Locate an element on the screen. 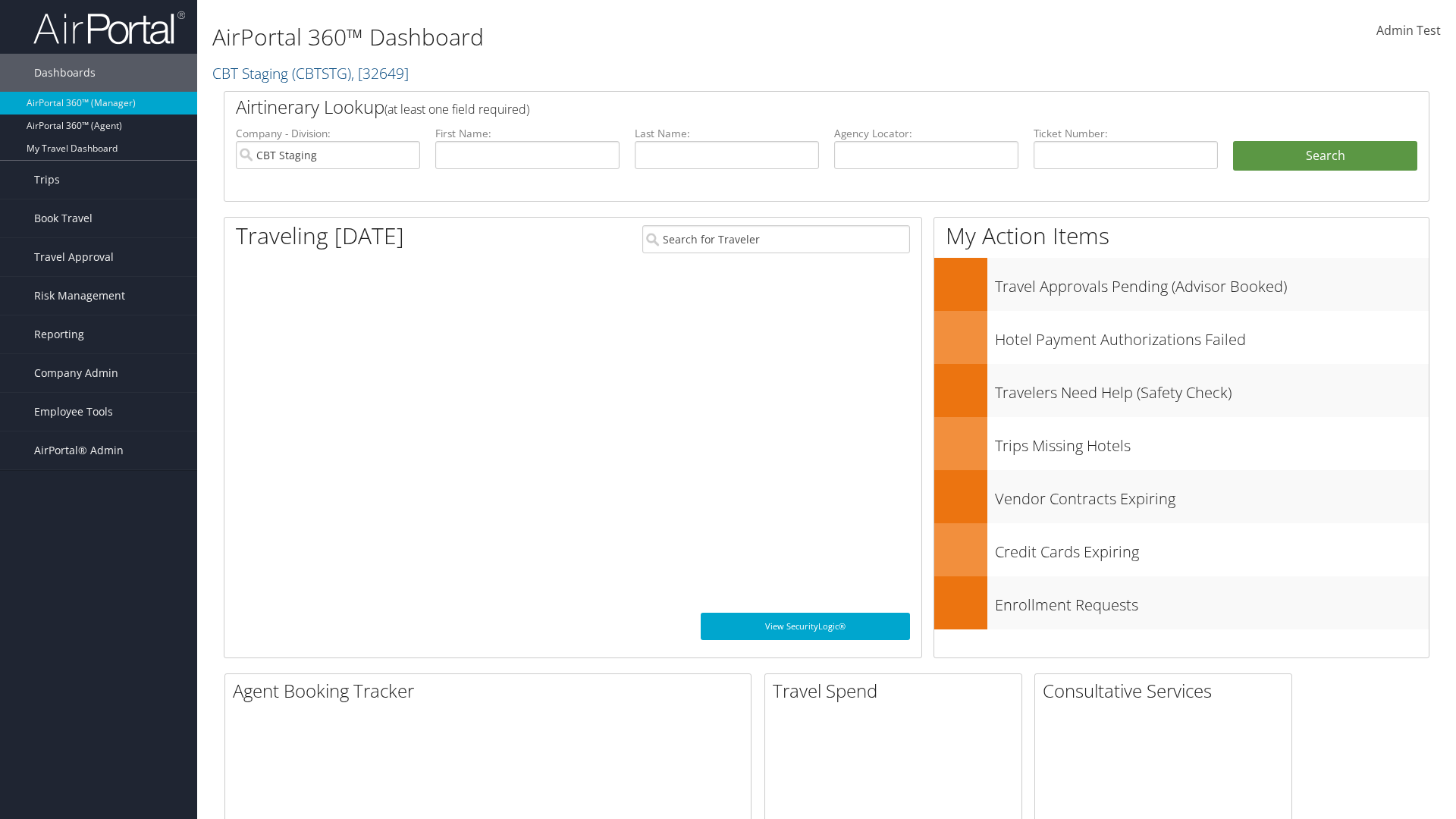 Image resolution: width=1456 pixels, height=819 pixels. span: Risk Management is located at coordinates (80, 296).